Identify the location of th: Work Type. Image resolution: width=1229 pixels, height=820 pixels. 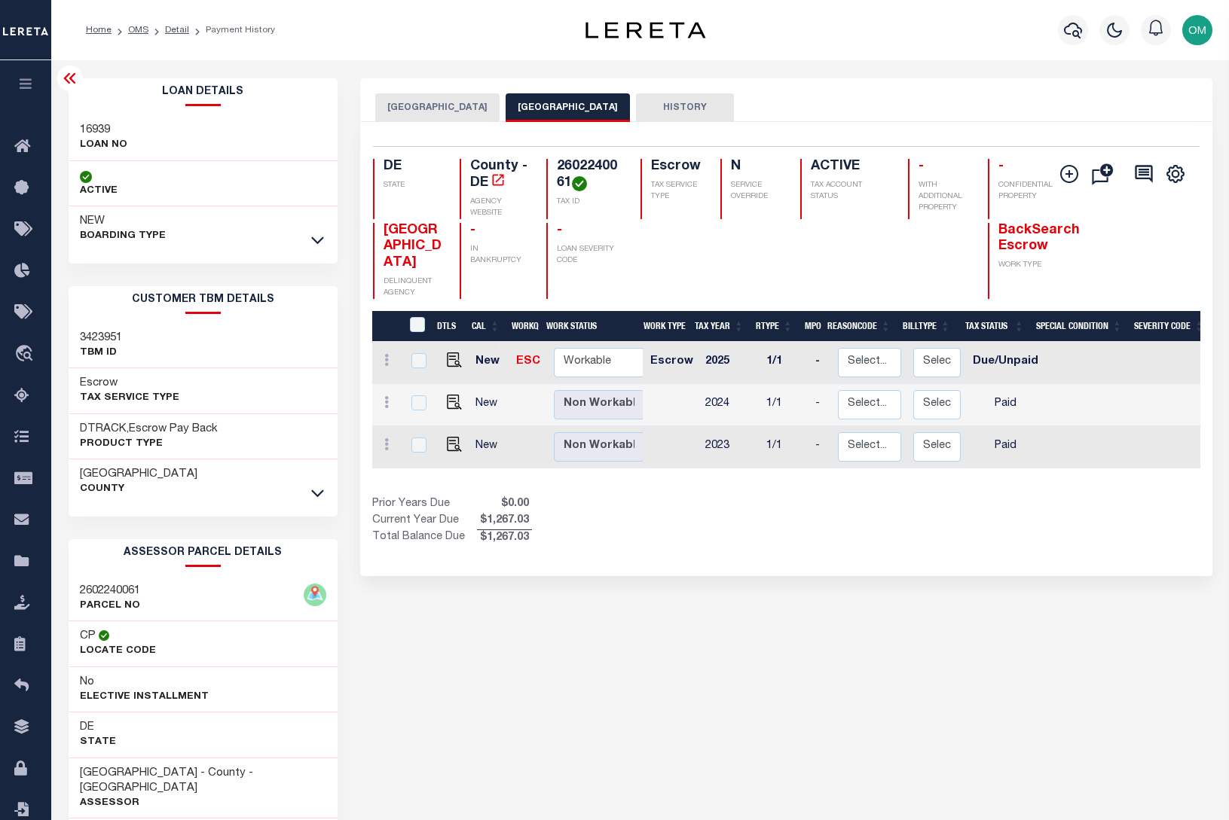
(663, 326).